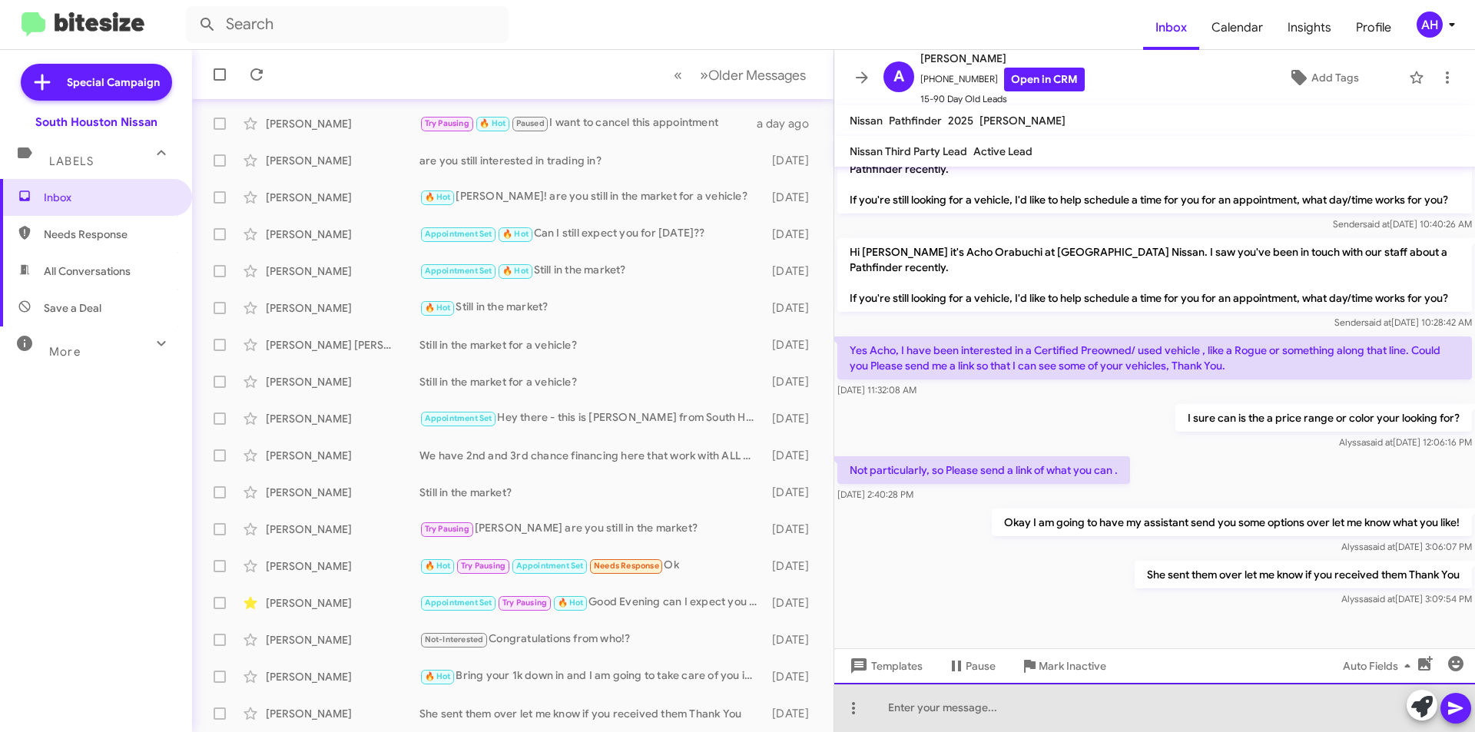  I want to click on a: Inbox, so click(1171, 28).